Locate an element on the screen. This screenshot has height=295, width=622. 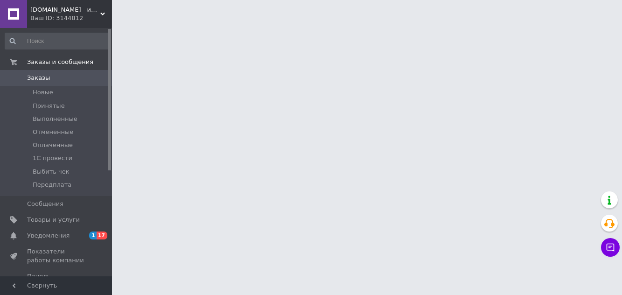
span: Новые is located at coordinates (43, 92).